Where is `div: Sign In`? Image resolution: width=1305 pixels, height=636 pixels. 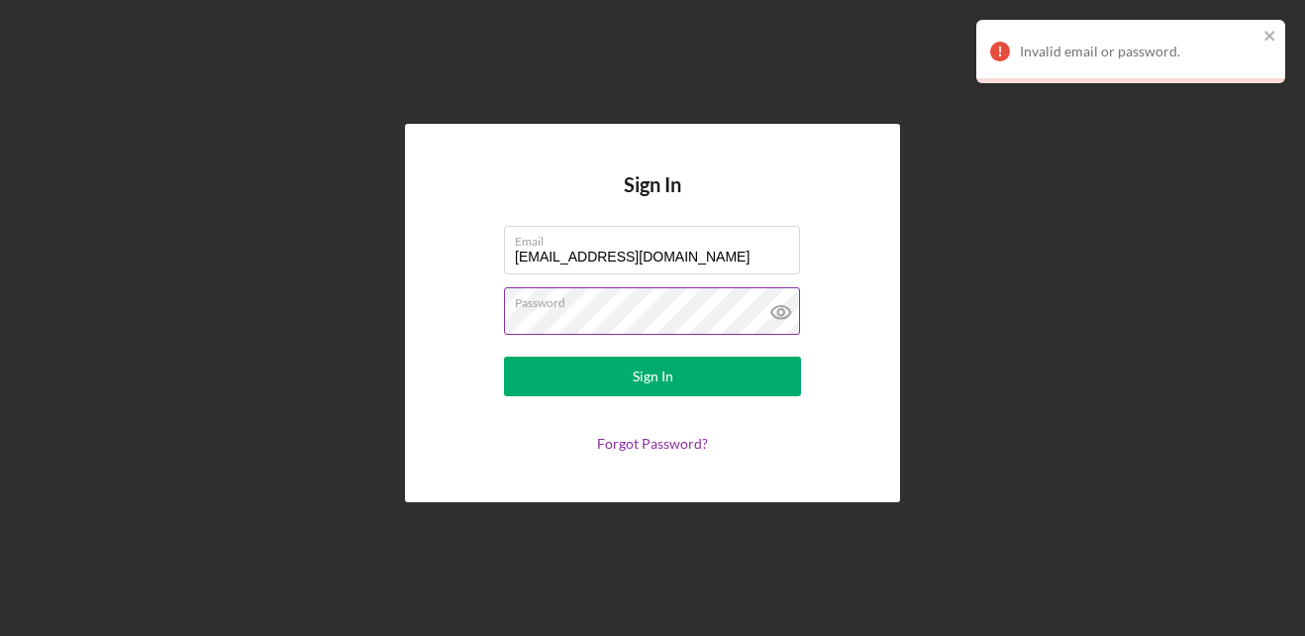
div: Sign In is located at coordinates (652, 376).